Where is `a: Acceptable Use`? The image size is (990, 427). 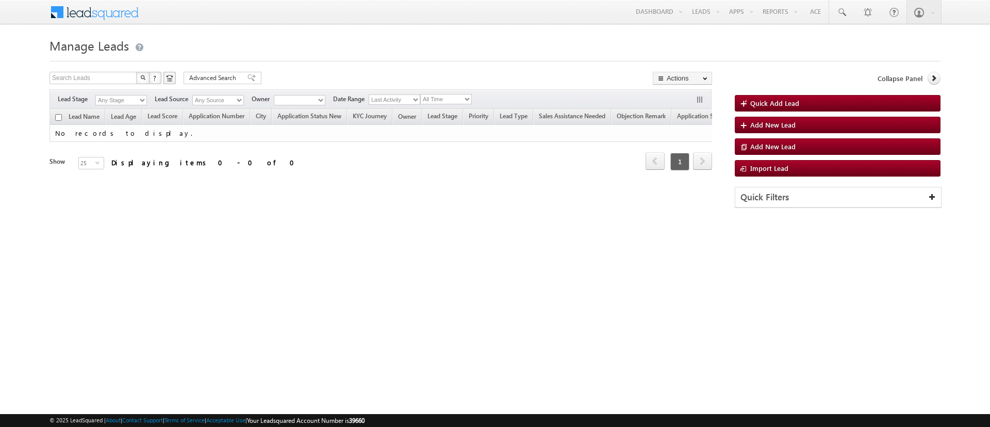 a: Acceptable Use is located at coordinates (226, 419).